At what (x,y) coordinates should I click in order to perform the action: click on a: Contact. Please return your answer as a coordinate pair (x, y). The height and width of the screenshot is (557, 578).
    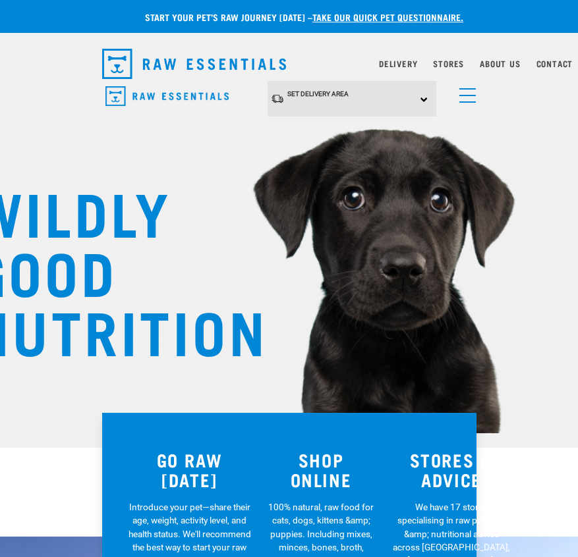
    Looking at the image, I should click on (555, 63).